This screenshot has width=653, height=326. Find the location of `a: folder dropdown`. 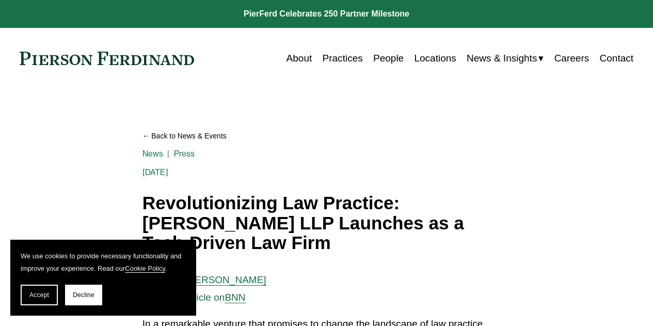

a: folder dropdown is located at coordinates (505, 58).